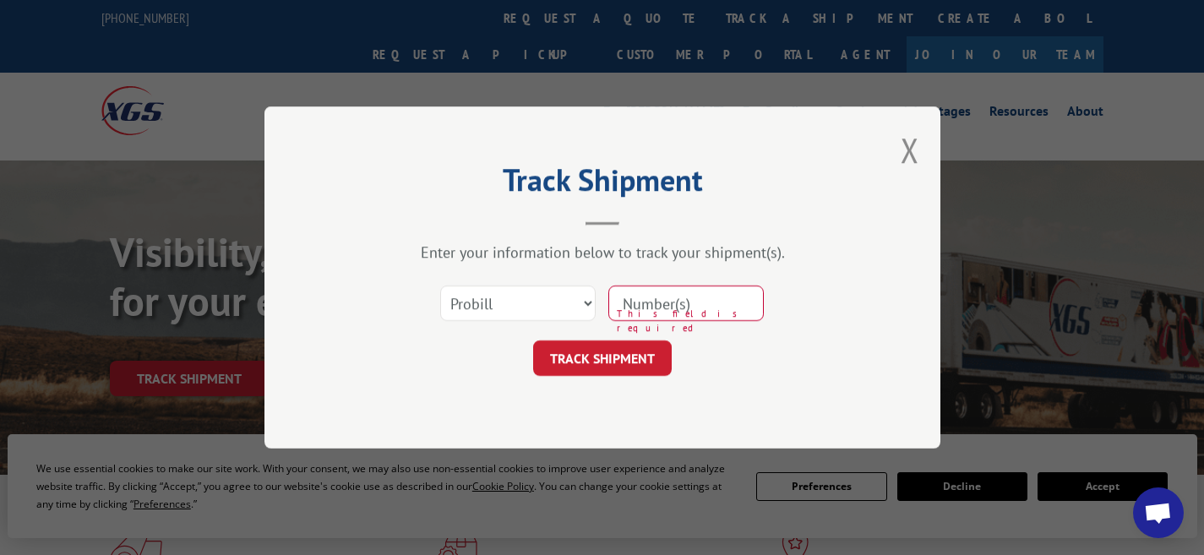  What do you see at coordinates (602, 184) in the screenshot?
I see `h2: Track Shipment` at bounding box center [602, 184].